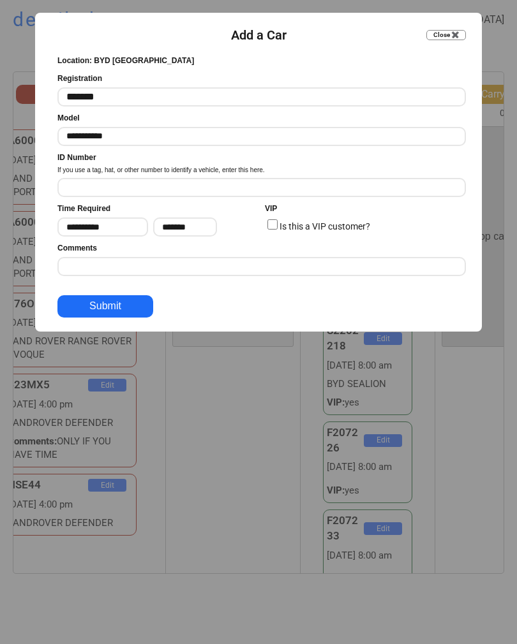 Image resolution: width=517 pixels, height=644 pixels. I want to click on div: Add a Car, so click(258, 35).